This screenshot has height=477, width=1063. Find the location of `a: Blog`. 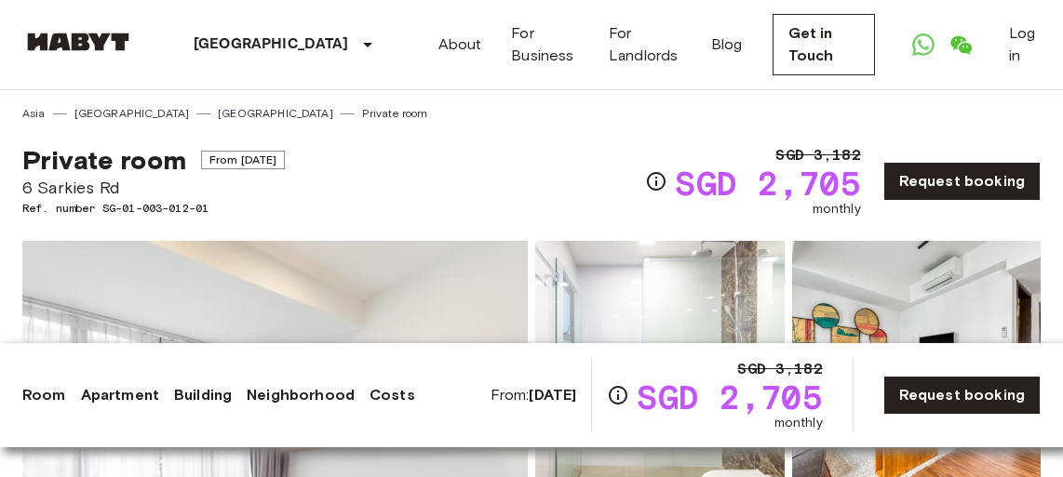

a: Blog is located at coordinates (727, 45).